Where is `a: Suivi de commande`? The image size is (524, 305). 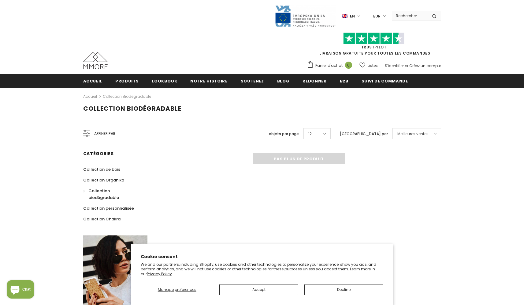 a: Suivi de commande is located at coordinates (385, 81).